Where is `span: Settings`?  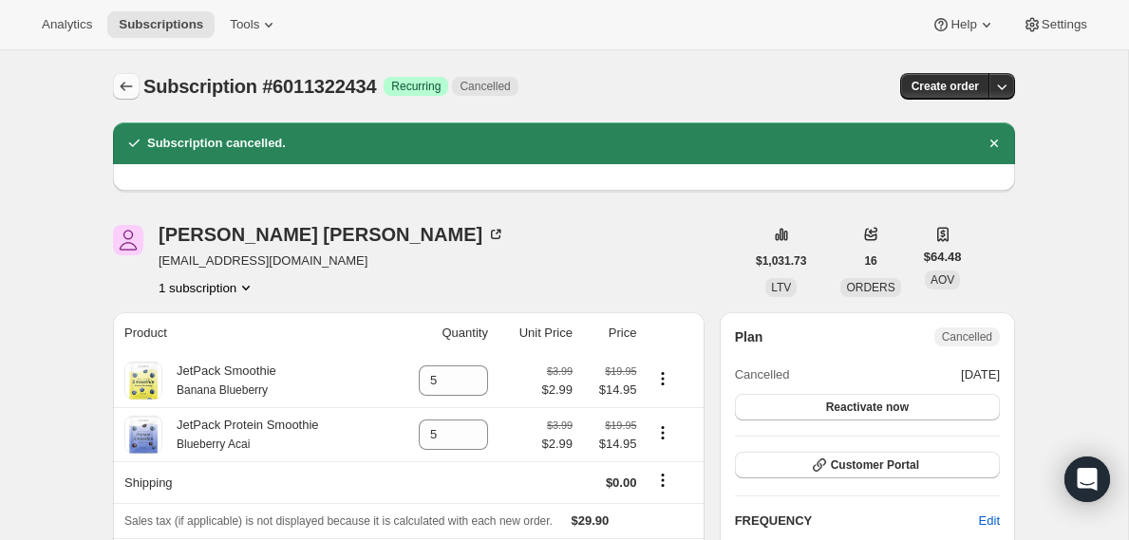
span: Settings is located at coordinates (1064, 25).